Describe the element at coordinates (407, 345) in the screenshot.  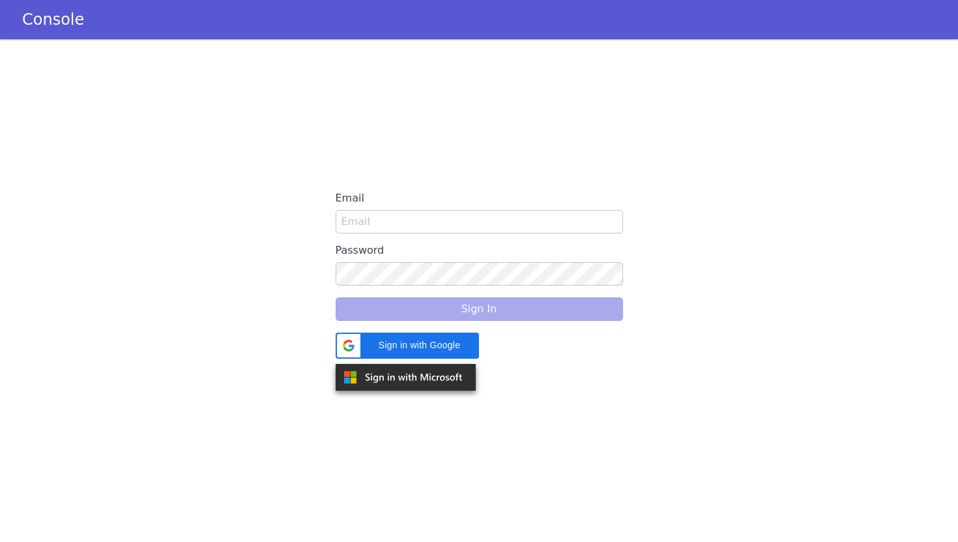
I see `div: Sign in with Google` at that location.